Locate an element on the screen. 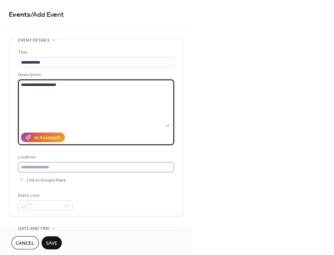 Image resolution: width=334 pixels, height=255 pixels. a: Cancel is located at coordinates (25, 243).